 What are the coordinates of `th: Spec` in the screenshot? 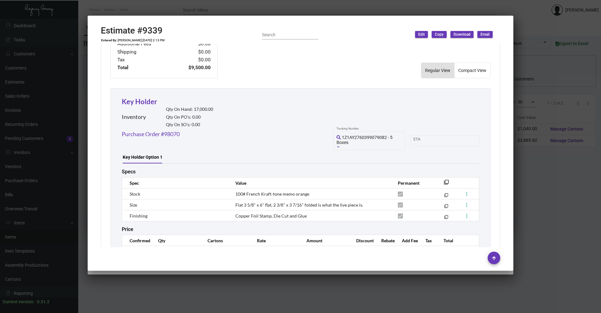 It's located at (176, 183).